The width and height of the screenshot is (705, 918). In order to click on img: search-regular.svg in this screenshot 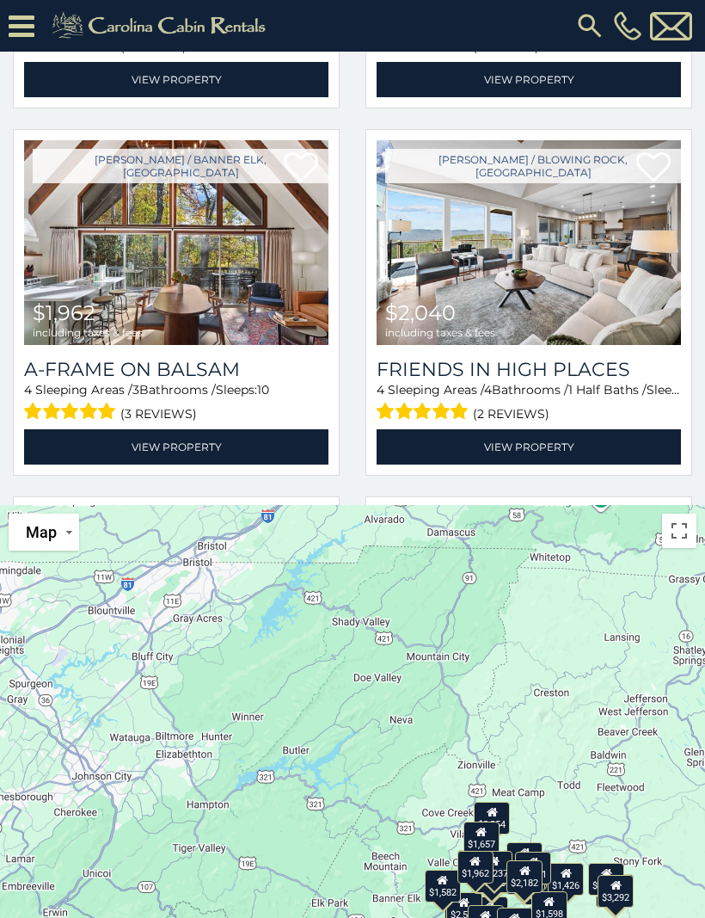, I will do `click(590, 26)`.